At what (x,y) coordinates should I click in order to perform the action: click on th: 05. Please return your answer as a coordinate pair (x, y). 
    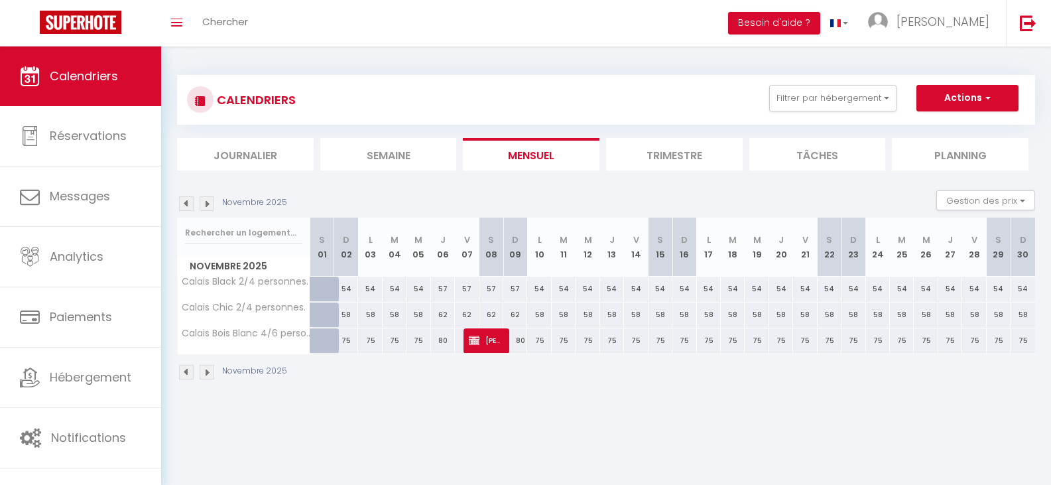
    Looking at the image, I should click on (418, 247).